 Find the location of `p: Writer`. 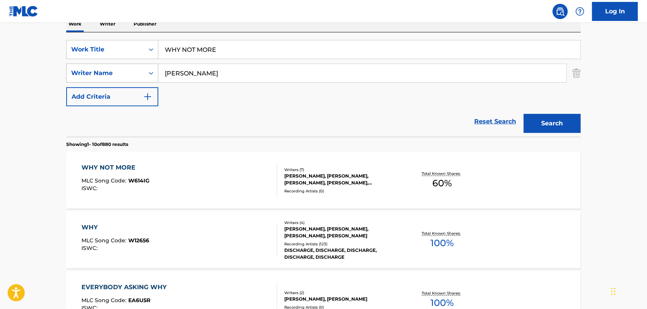

p: Writer is located at coordinates (107, 24).